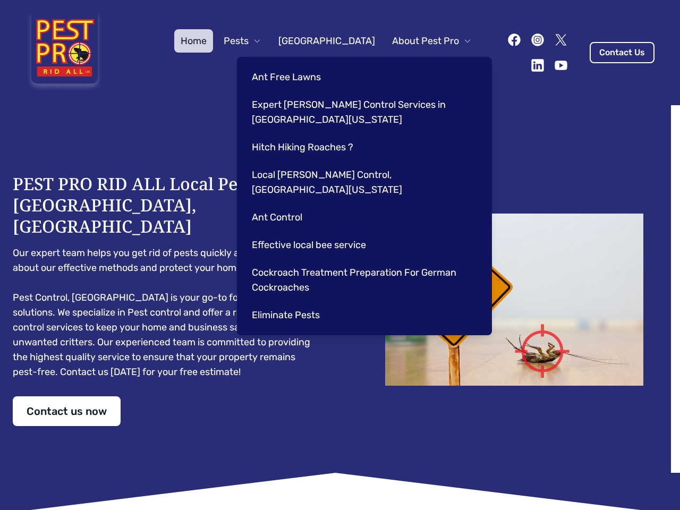 Image resolution: width=680 pixels, height=510 pixels. Describe the element at coordinates (64, 53) in the screenshot. I see `img: Pest Pro Rid All` at that location.